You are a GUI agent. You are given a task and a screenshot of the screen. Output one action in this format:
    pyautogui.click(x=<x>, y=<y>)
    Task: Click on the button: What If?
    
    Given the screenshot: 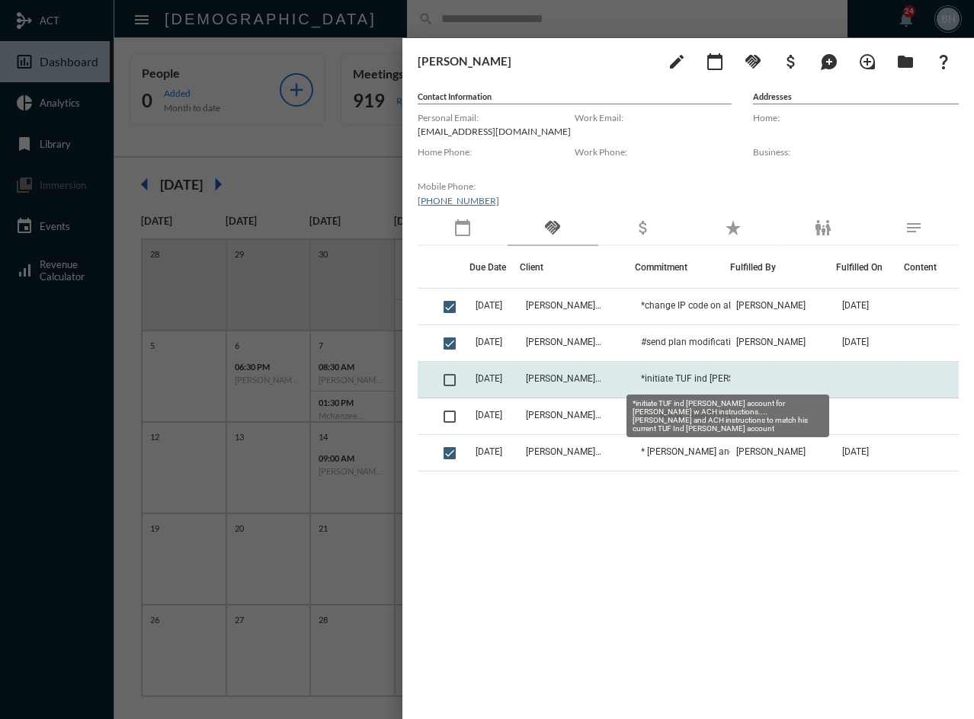 What is the action you would take?
    pyautogui.click(x=943, y=61)
    